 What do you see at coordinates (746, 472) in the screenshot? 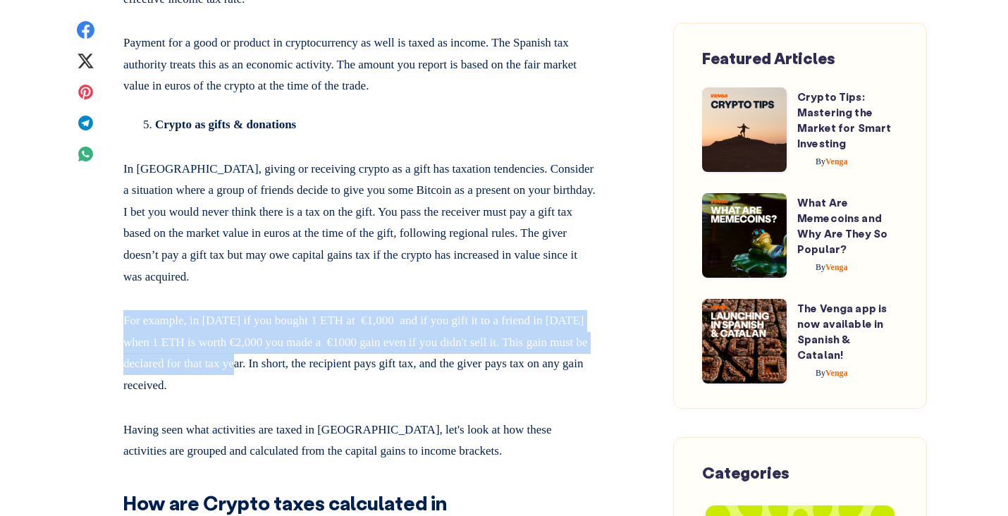
I see `span: Categories` at bounding box center [746, 472].